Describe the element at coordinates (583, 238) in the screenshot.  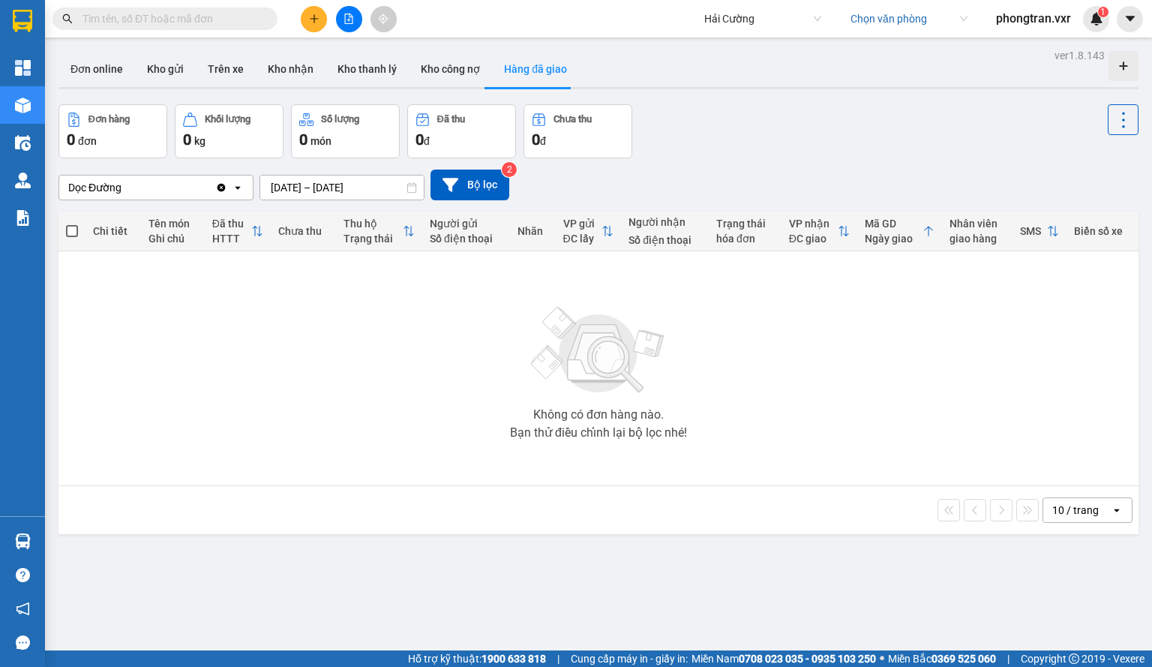
I see `div: ĐC lấy` at that location.